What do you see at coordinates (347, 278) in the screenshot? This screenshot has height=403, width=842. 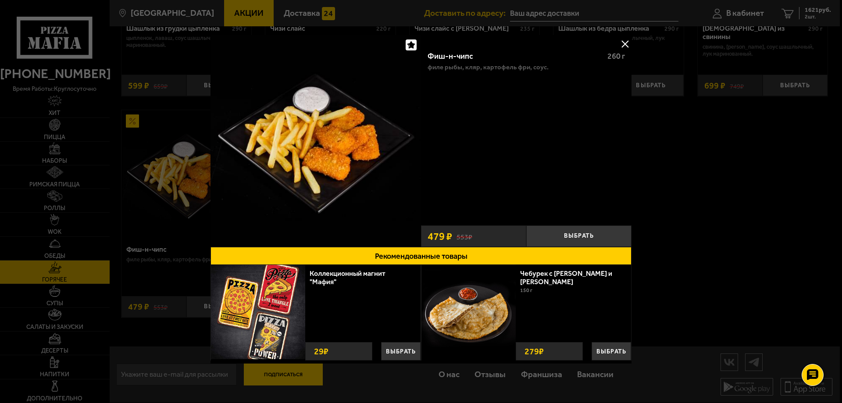 I see `a: Коллекционный магнит "Мафия"` at bounding box center [347, 278].